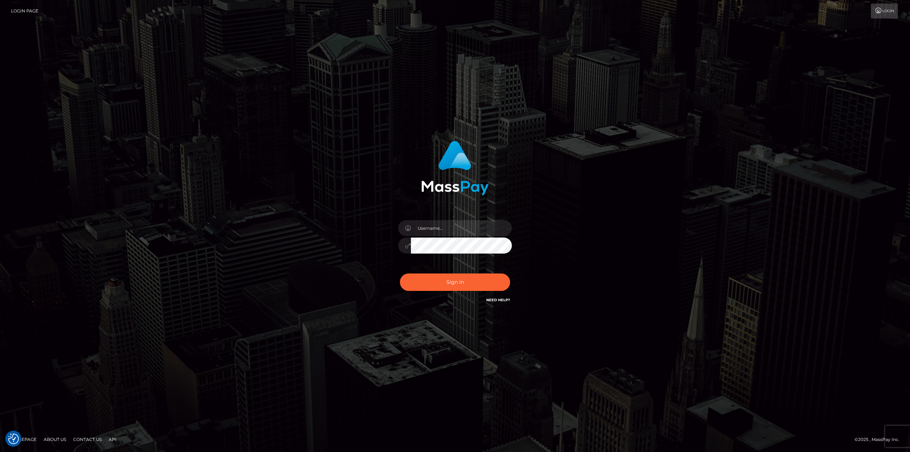  I want to click on a: Login, so click(884, 11).